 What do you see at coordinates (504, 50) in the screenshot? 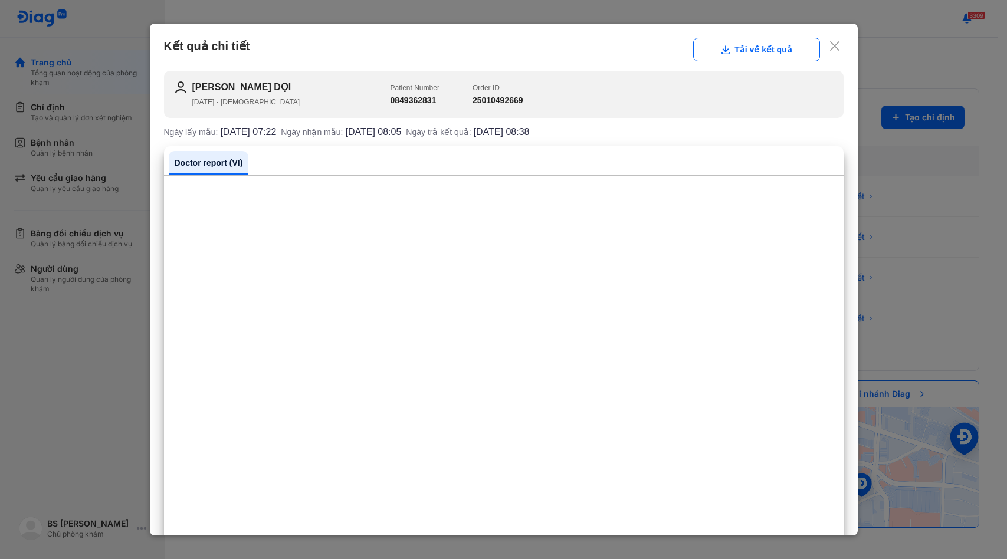
I see `div: Kết quả chi tiết` at bounding box center [504, 50].